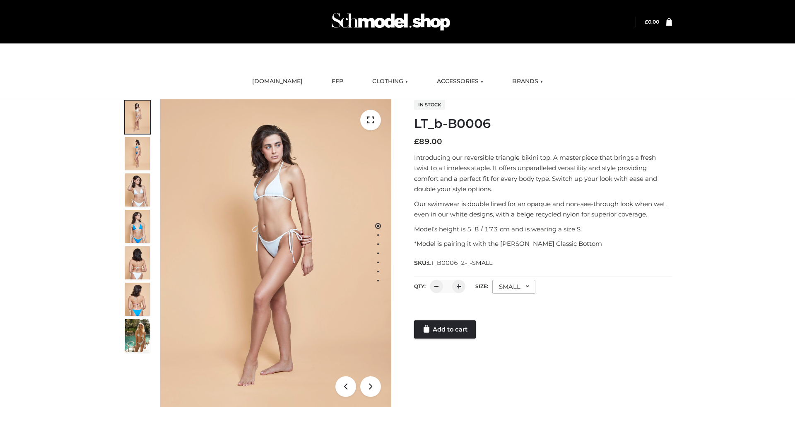 The width and height of the screenshot is (795, 447). I want to click on bdi: 0.00, so click(652, 22).